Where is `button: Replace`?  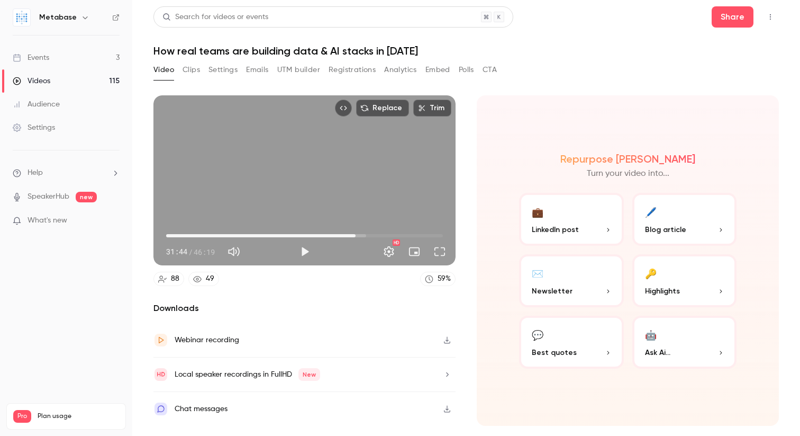
button: Replace is located at coordinates (383, 108).